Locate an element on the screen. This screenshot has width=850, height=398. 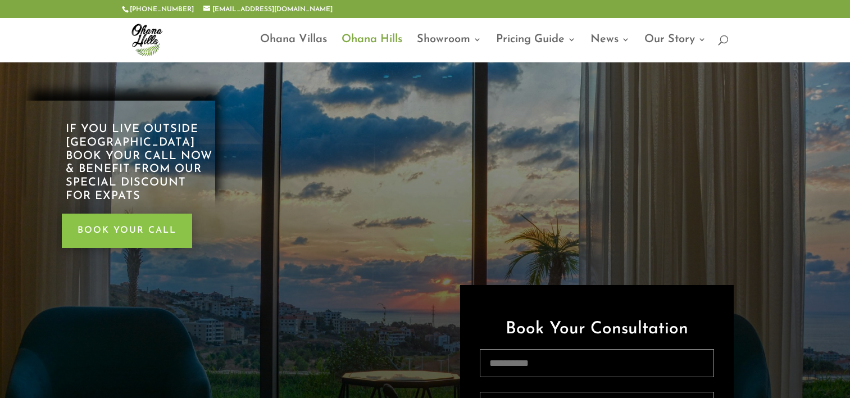
li: GET UPDATES ABOUT THE PROJECT STATUS is located at coordinates (654, 230).